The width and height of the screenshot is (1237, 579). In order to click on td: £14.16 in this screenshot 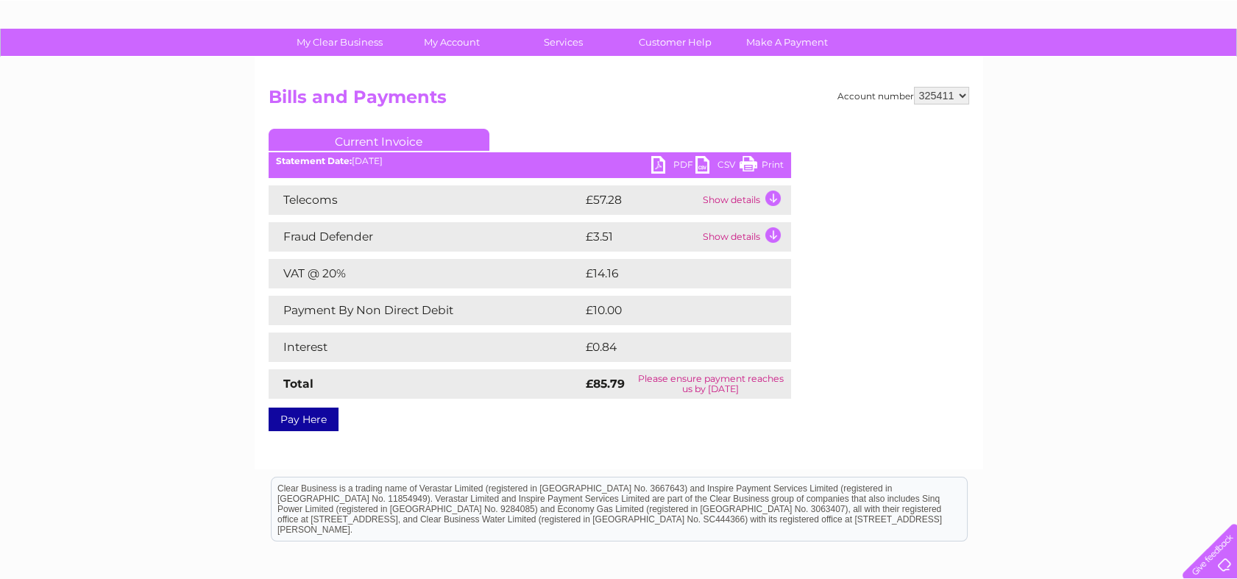, I will do `click(670, 274)`.